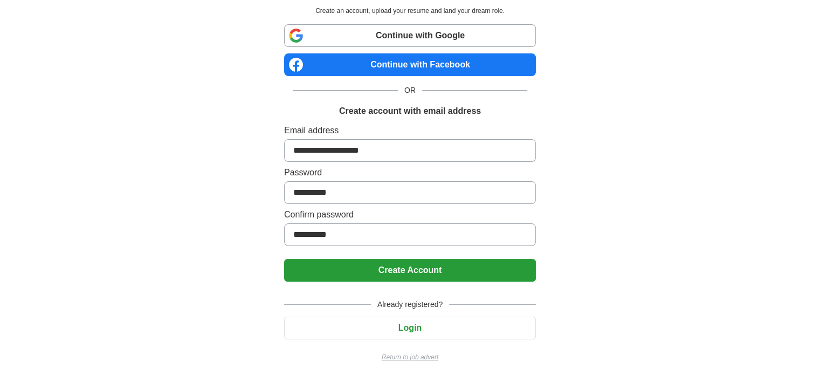 The image size is (820, 375). I want to click on label: Email address, so click(410, 131).